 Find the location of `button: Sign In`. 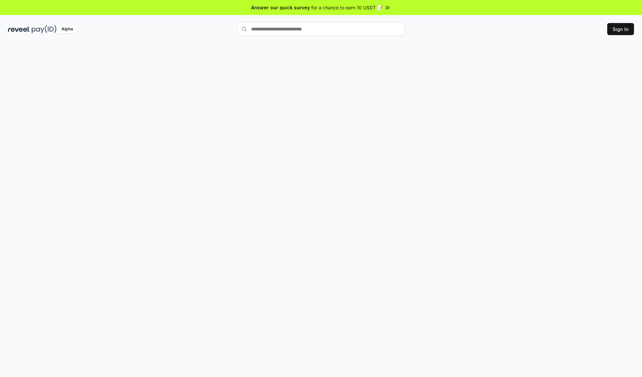

button: Sign In is located at coordinates (620, 29).